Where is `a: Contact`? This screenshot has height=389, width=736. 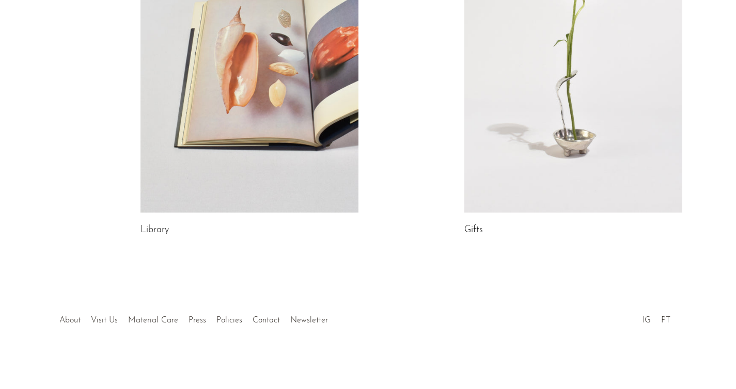
a: Contact is located at coordinates (266, 321).